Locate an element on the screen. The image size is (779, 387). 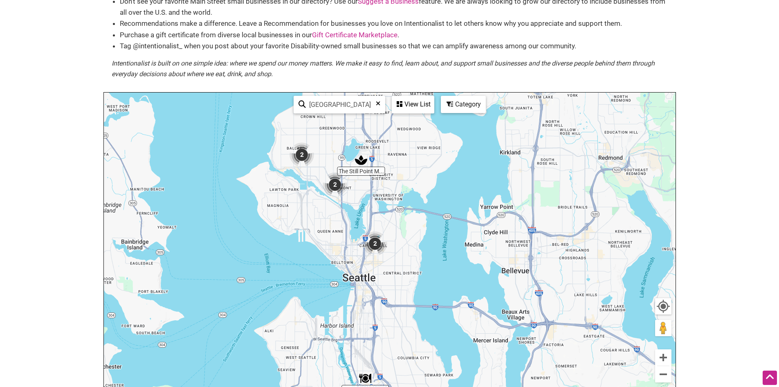
a: Gift Certificate Marketplace is located at coordinates (355, 35).